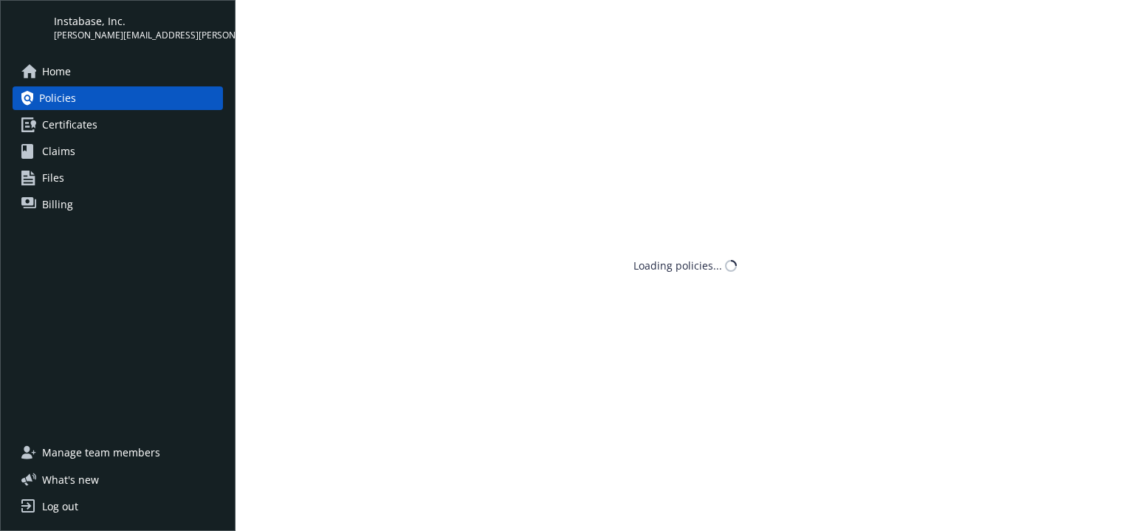 The width and height of the screenshot is (1134, 531). I want to click on span: Manage team members, so click(101, 453).